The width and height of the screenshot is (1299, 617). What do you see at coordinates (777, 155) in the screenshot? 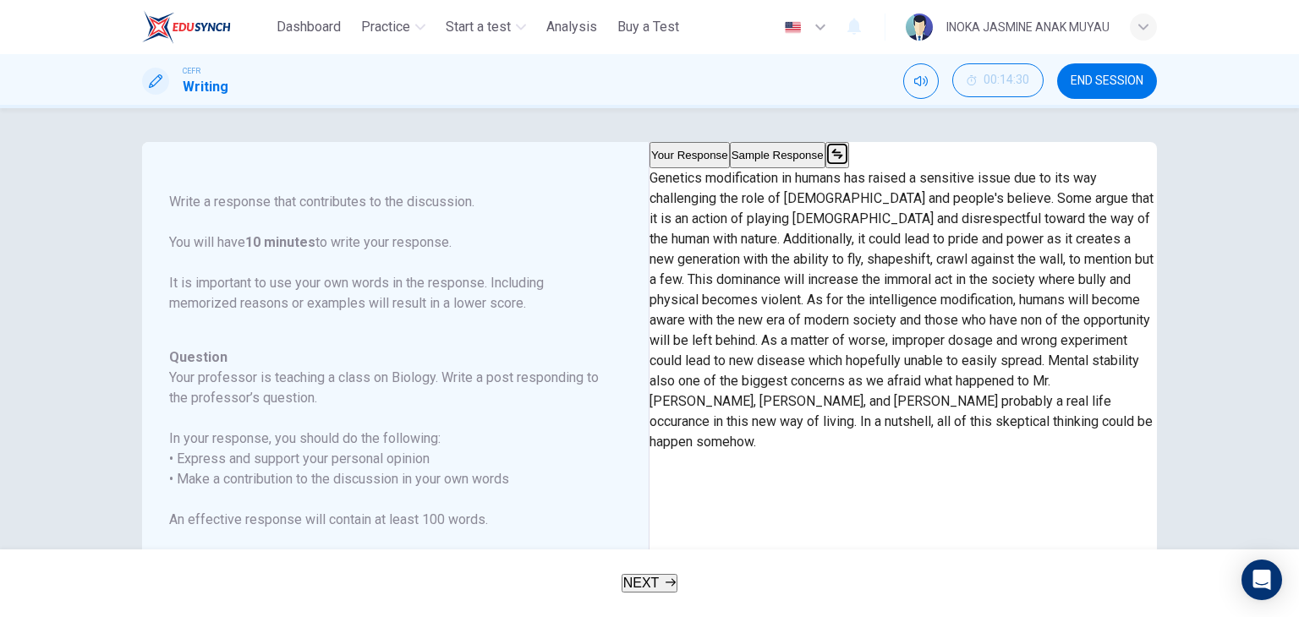
I see `button: Sample Response` at bounding box center [777, 155].